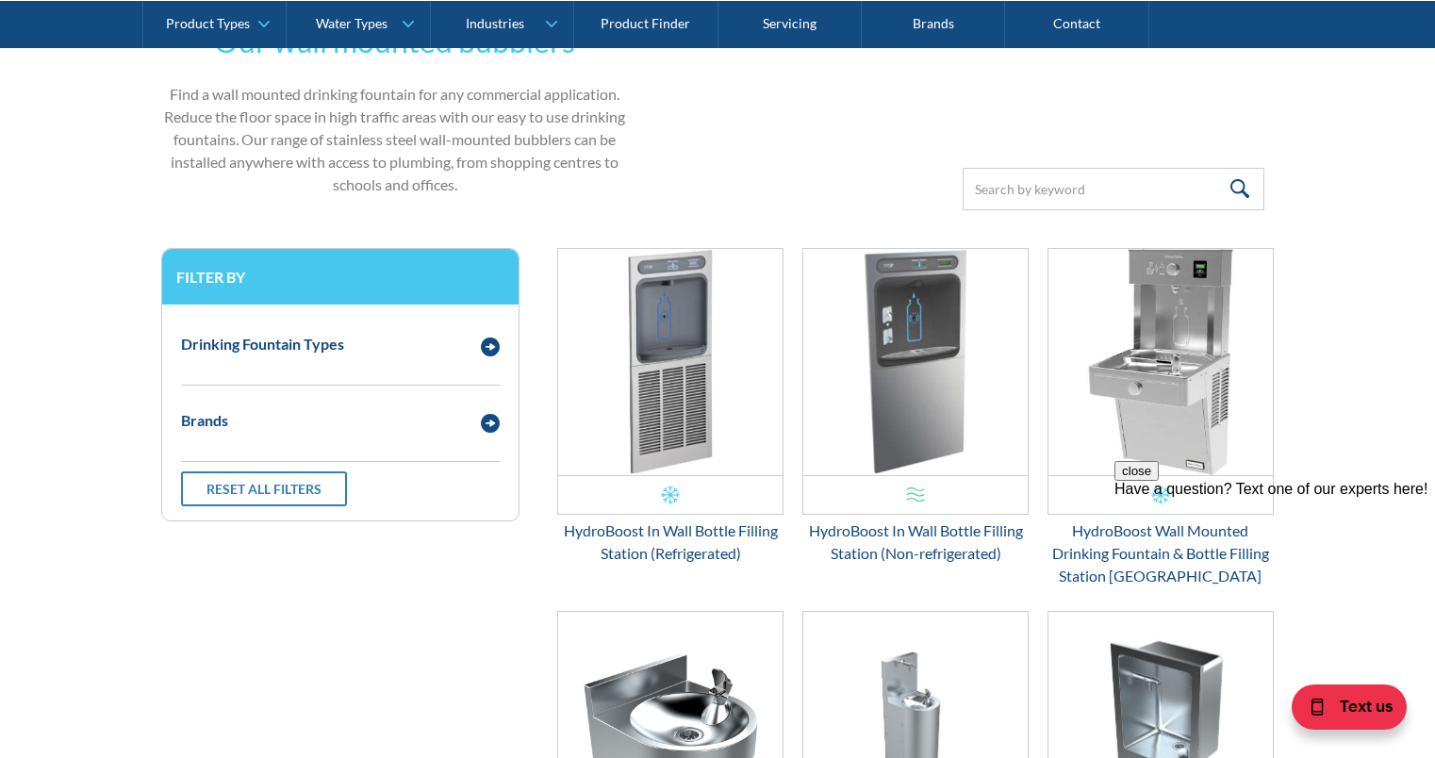  I want to click on a: HydroBoost In Wall Bottle Filling Station (Refrigerated)HydroBoost In Wall Bottle Filling Station..., so click(670, 406).